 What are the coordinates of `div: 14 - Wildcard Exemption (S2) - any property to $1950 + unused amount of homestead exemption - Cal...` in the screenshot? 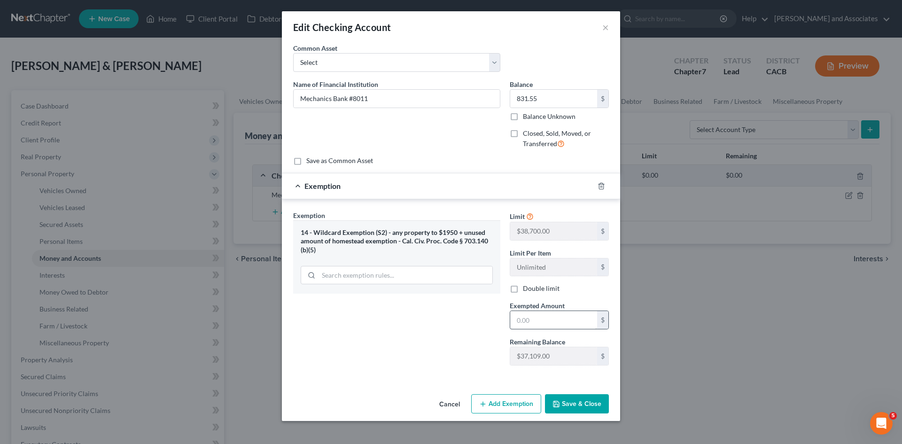 It's located at (396, 241).